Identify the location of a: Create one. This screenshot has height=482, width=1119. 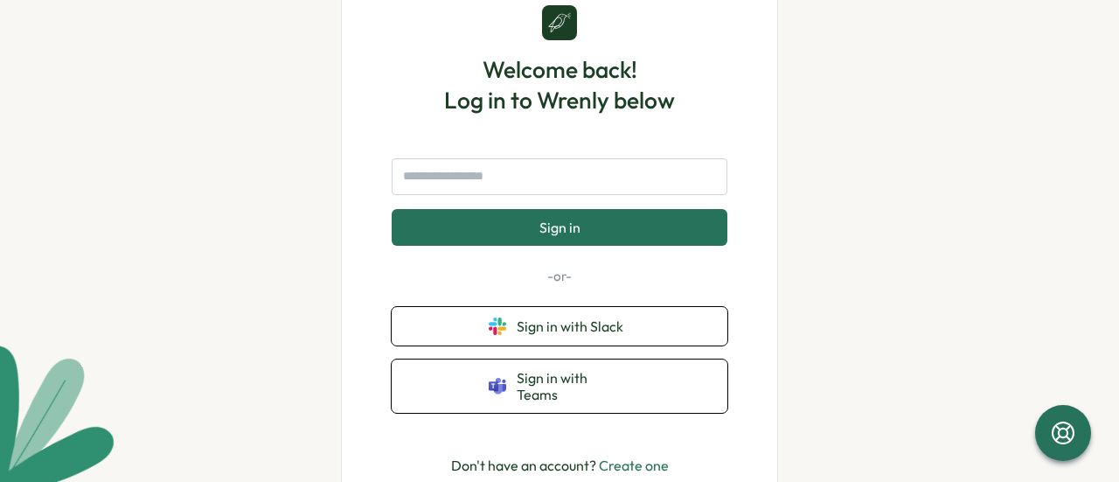
(634, 465).